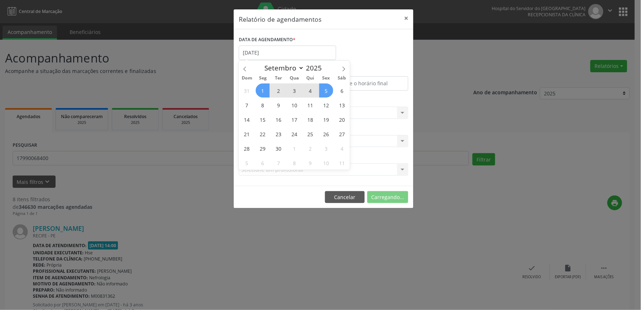  Describe the element at coordinates (294, 119) in the screenshot. I see `span: Setembro 17, 2025` at that location.